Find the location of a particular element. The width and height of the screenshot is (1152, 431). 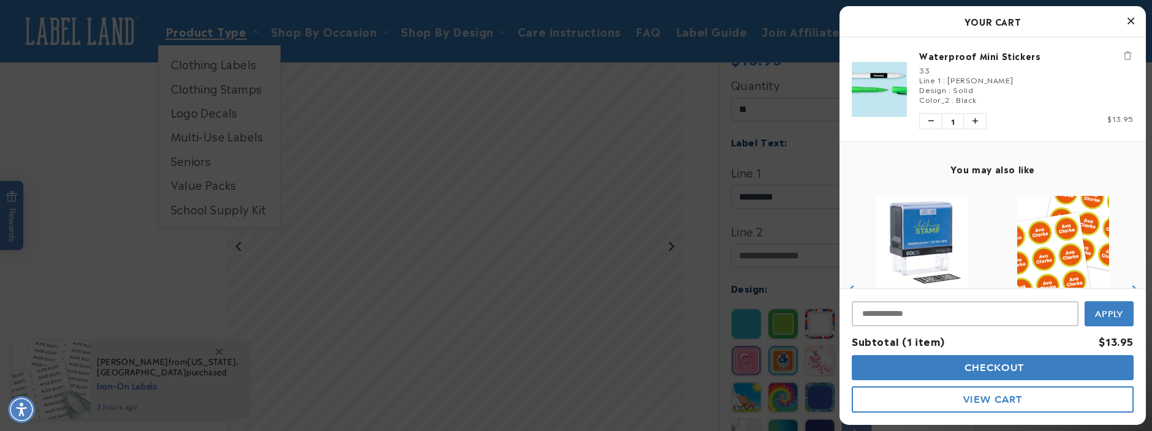

button: Checkout is located at coordinates (993, 368).